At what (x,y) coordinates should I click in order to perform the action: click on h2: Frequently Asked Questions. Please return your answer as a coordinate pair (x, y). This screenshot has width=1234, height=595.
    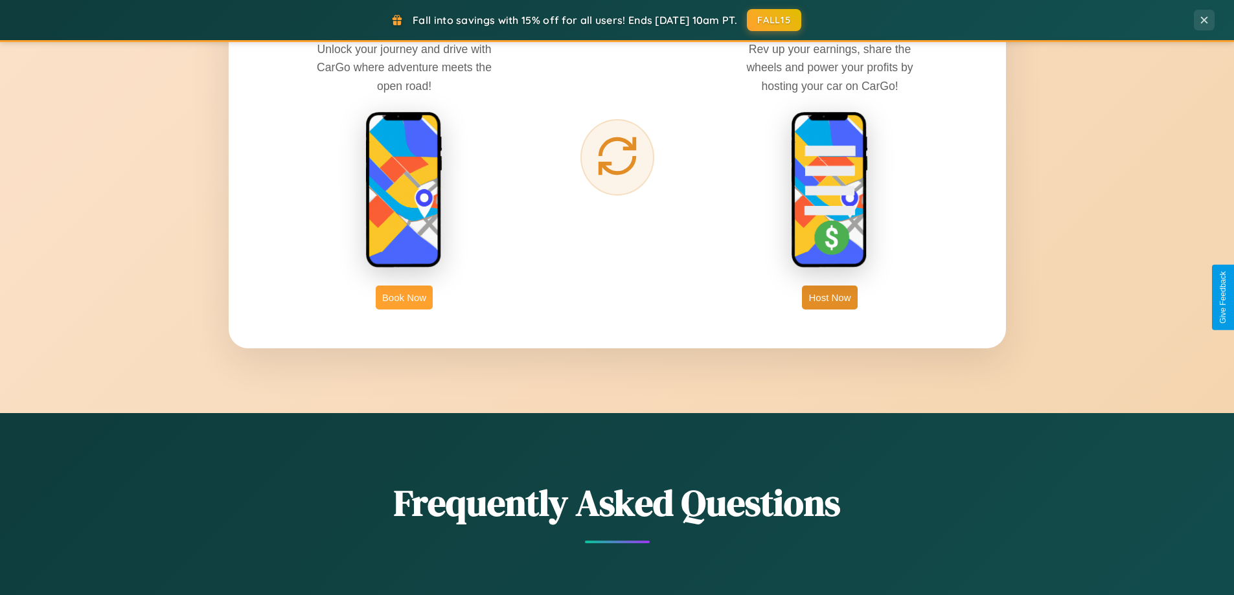
    Looking at the image, I should click on (617, 502).